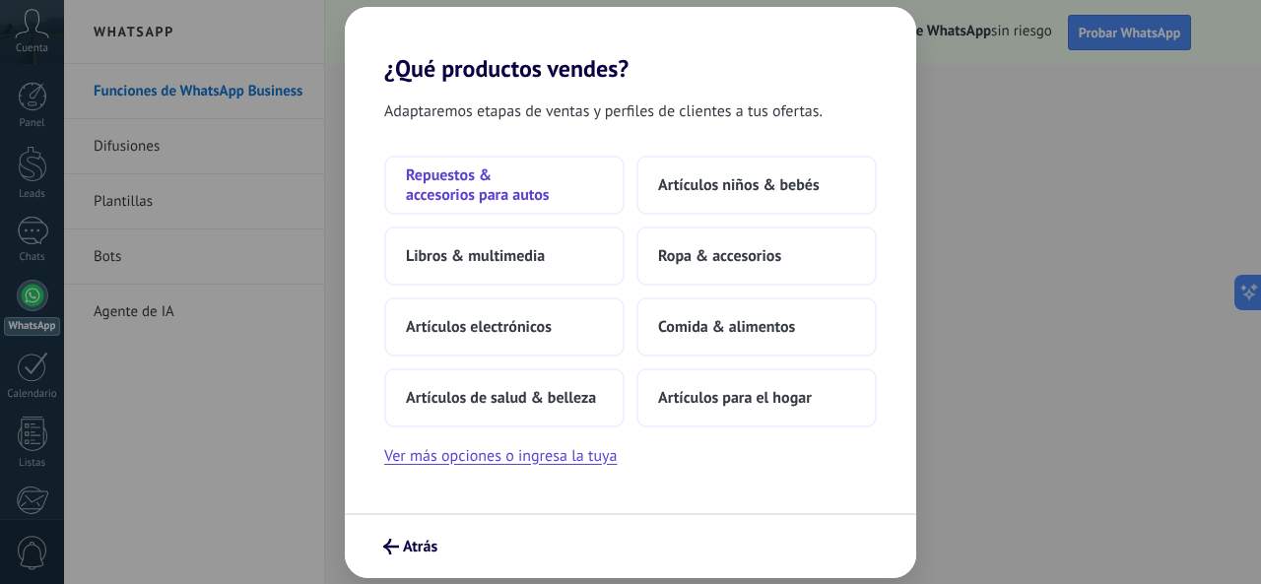  Describe the element at coordinates (504, 185) in the screenshot. I see `button: Repuestos & accesorios para autos` at that location.